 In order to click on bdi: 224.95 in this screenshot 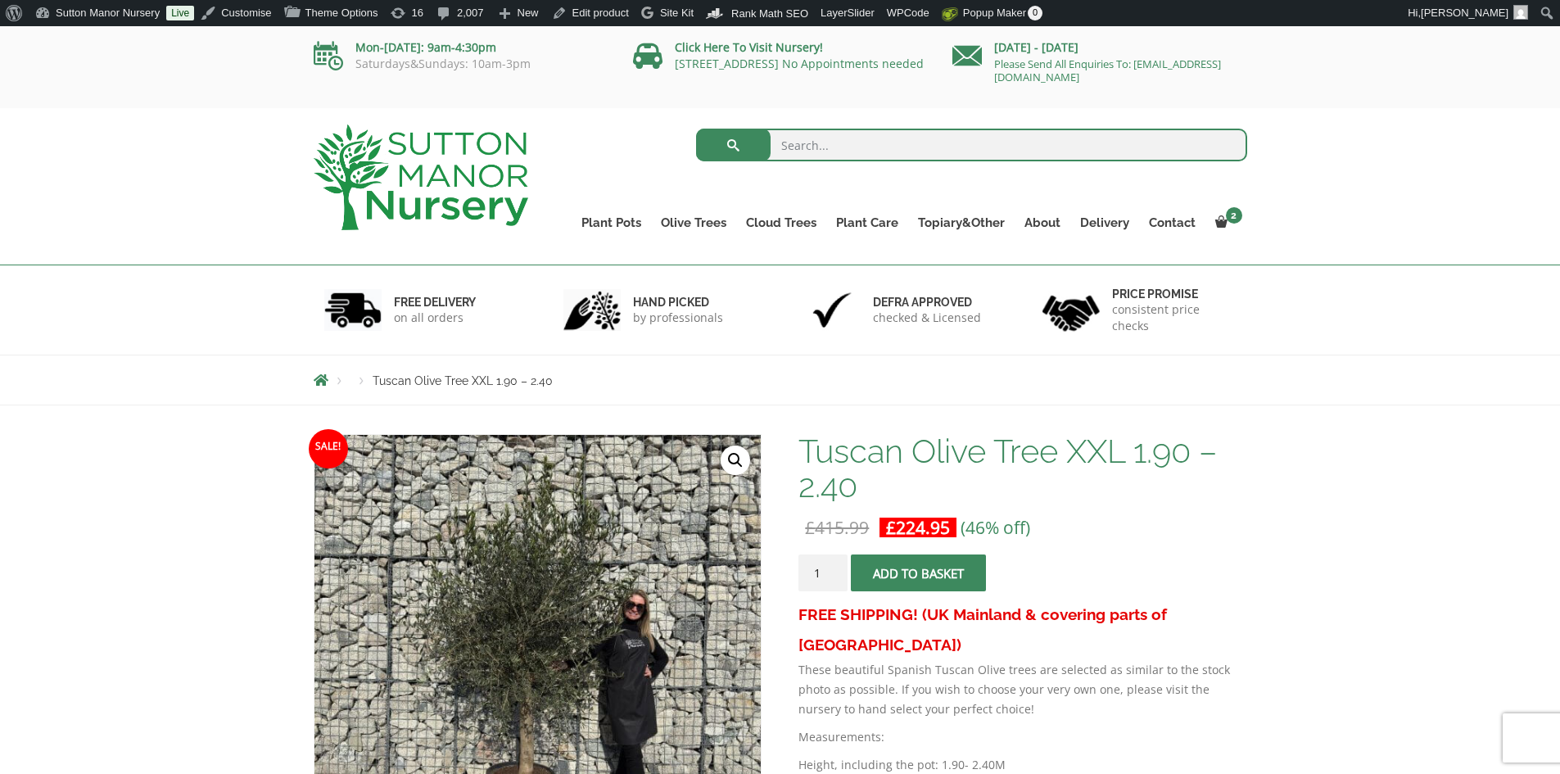, I will do `click(918, 527)`.